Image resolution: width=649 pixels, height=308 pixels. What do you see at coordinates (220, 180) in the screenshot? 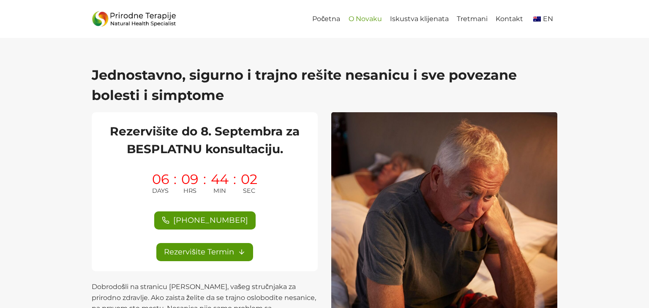
I see `span: 44` at bounding box center [220, 180].